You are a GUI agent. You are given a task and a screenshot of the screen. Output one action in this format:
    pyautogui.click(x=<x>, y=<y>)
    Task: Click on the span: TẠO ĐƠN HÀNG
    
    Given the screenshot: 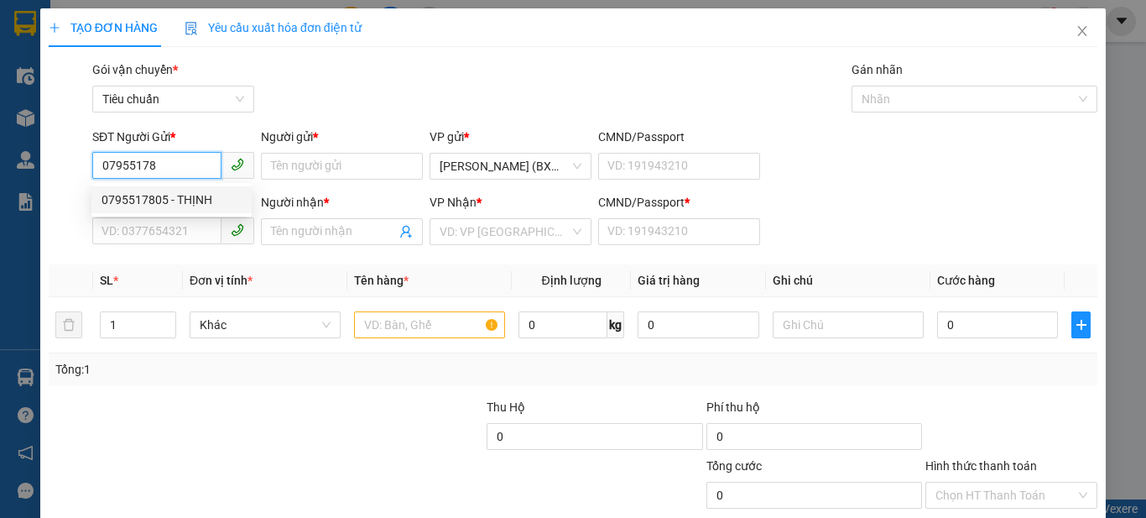 What is the action you would take?
    pyautogui.click(x=103, y=28)
    